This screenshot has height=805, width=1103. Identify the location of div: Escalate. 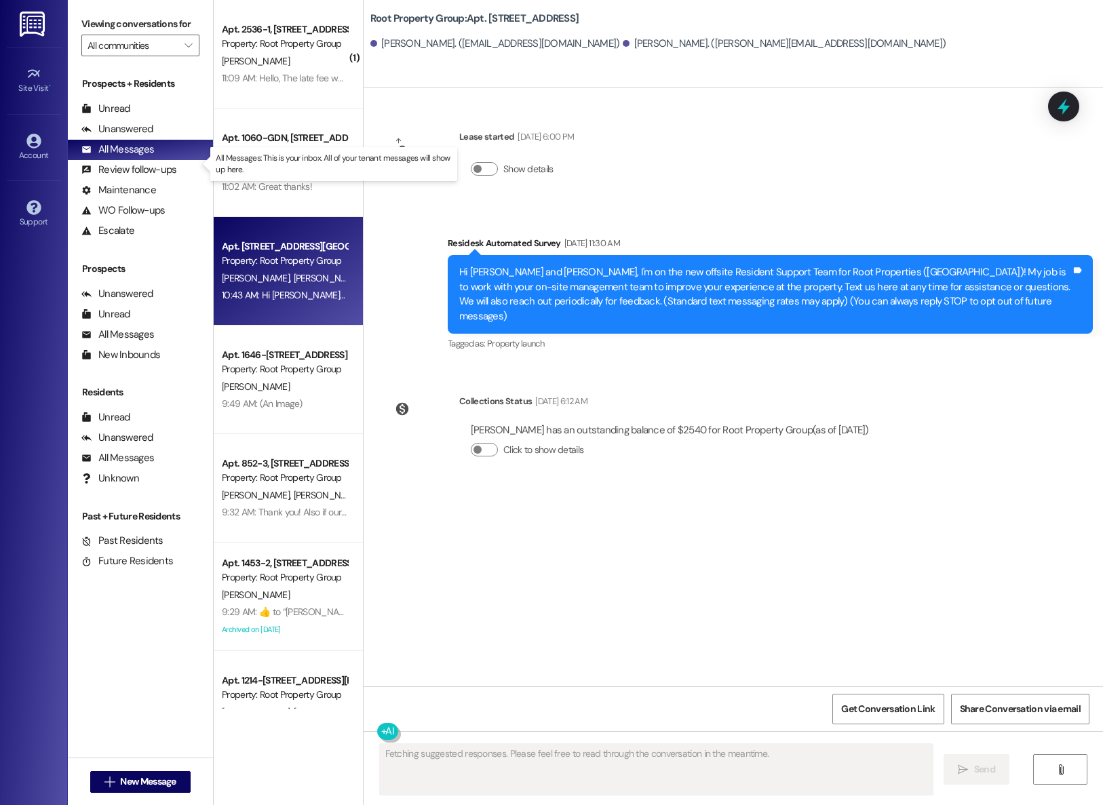
(108, 231).